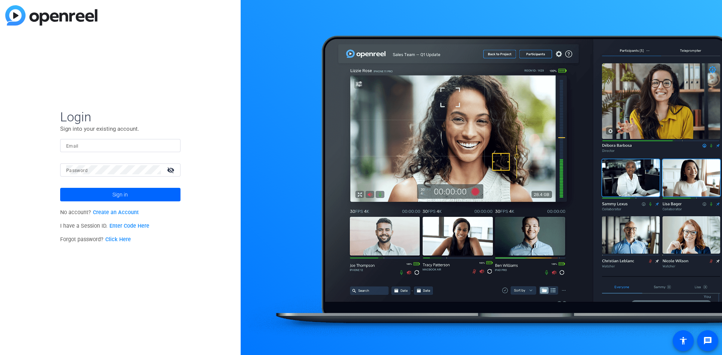 This screenshot has width=722, height=355. What do you see at coordinates (116, 212) in the screenshot?
I see `a: Create an Account` at bounding box center [116, 212].